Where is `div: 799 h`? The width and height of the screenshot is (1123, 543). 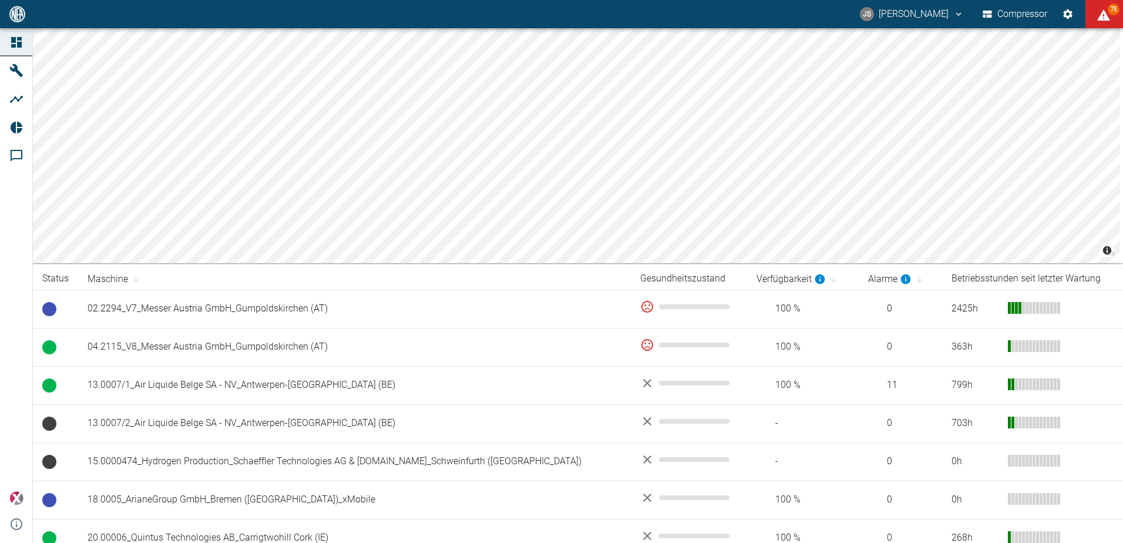
div: 799 h is located at coordinates (975, 385).